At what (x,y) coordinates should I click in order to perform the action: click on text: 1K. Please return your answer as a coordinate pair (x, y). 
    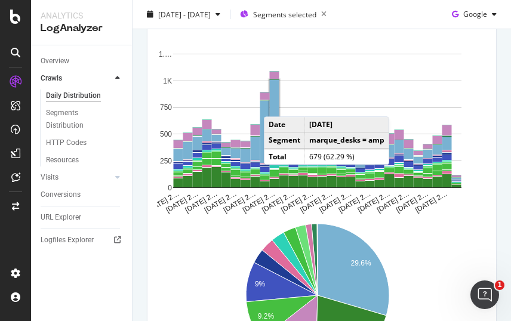
    Looking at the image, I should click on (167, 81).